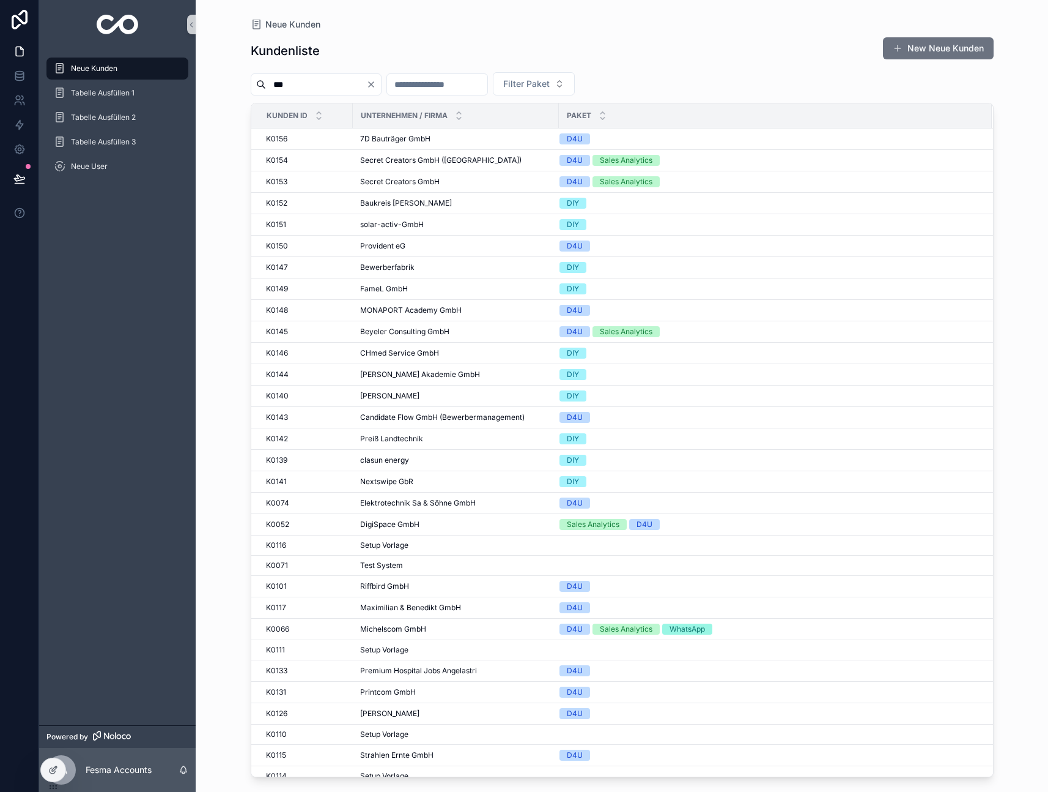 The height and width of the screenshot is (792, 1048). I want to click on span: Candidate Flow GmbH (Bewerbermanagement), so click(442, 417).